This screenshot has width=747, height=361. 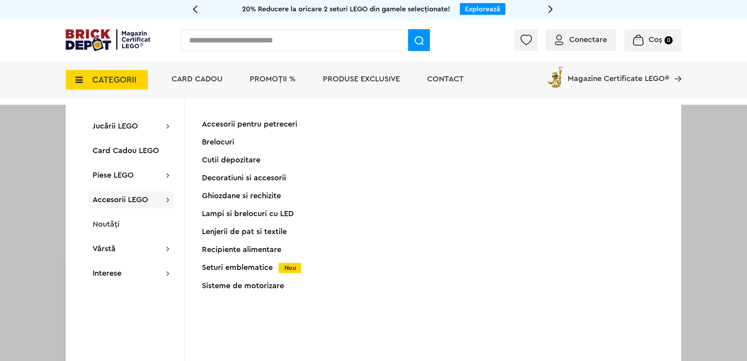 What do you see at coordinates (346, 9) in the screenshot?
I see `span: 20% Reducere la oricare 2 seturi LEGO din gamele selecționate!` at bounding box center [346, 9].